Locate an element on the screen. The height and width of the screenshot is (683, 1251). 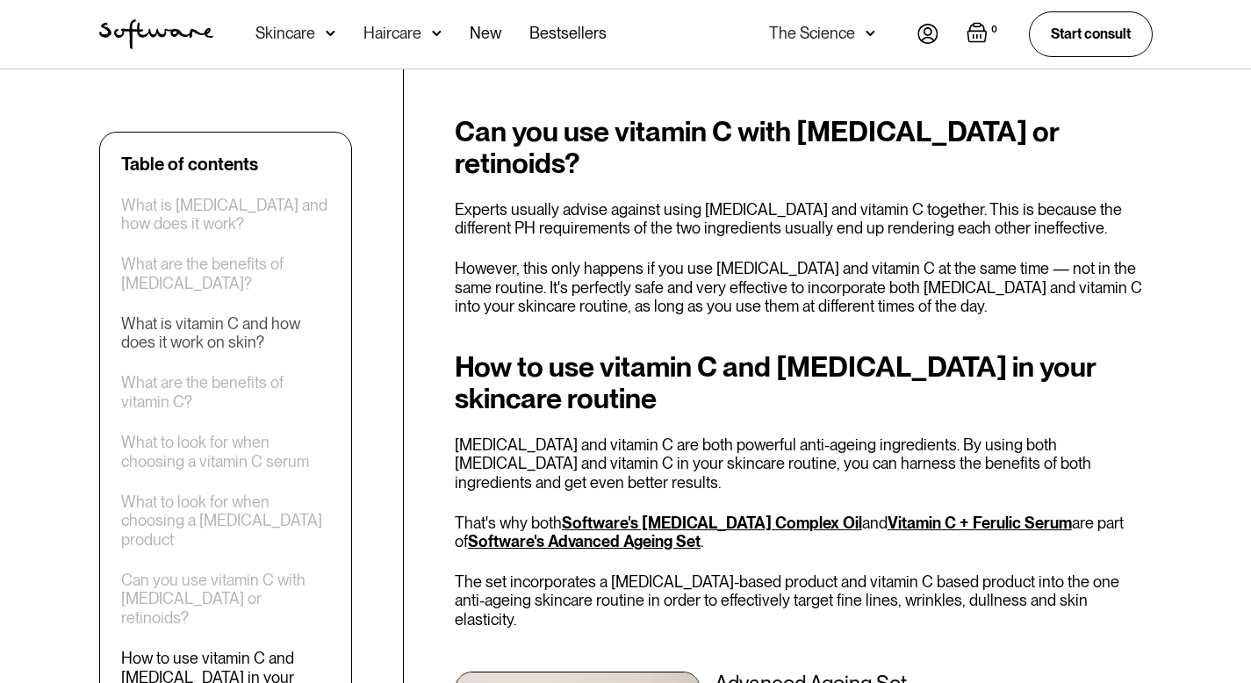
div: What is vitamin C and how does it work on skin? is located at coordinates (226, 333).